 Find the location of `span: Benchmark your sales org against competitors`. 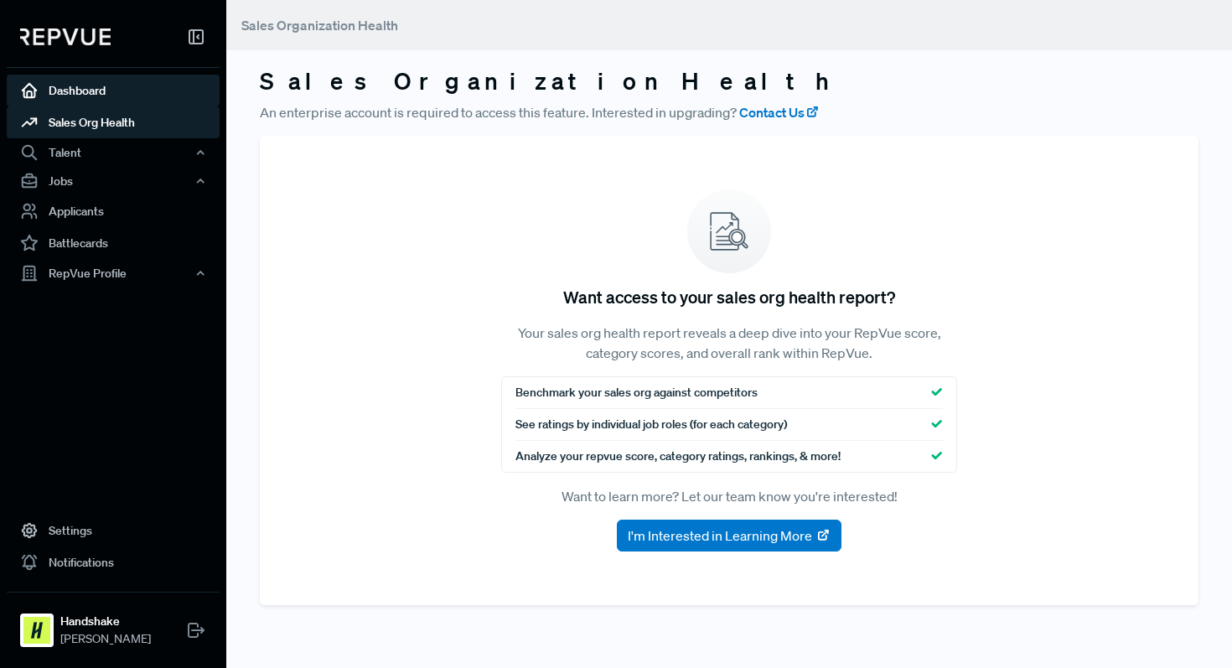

span: Benchmark your sales org against competitors is located at coordinates (636, 392).